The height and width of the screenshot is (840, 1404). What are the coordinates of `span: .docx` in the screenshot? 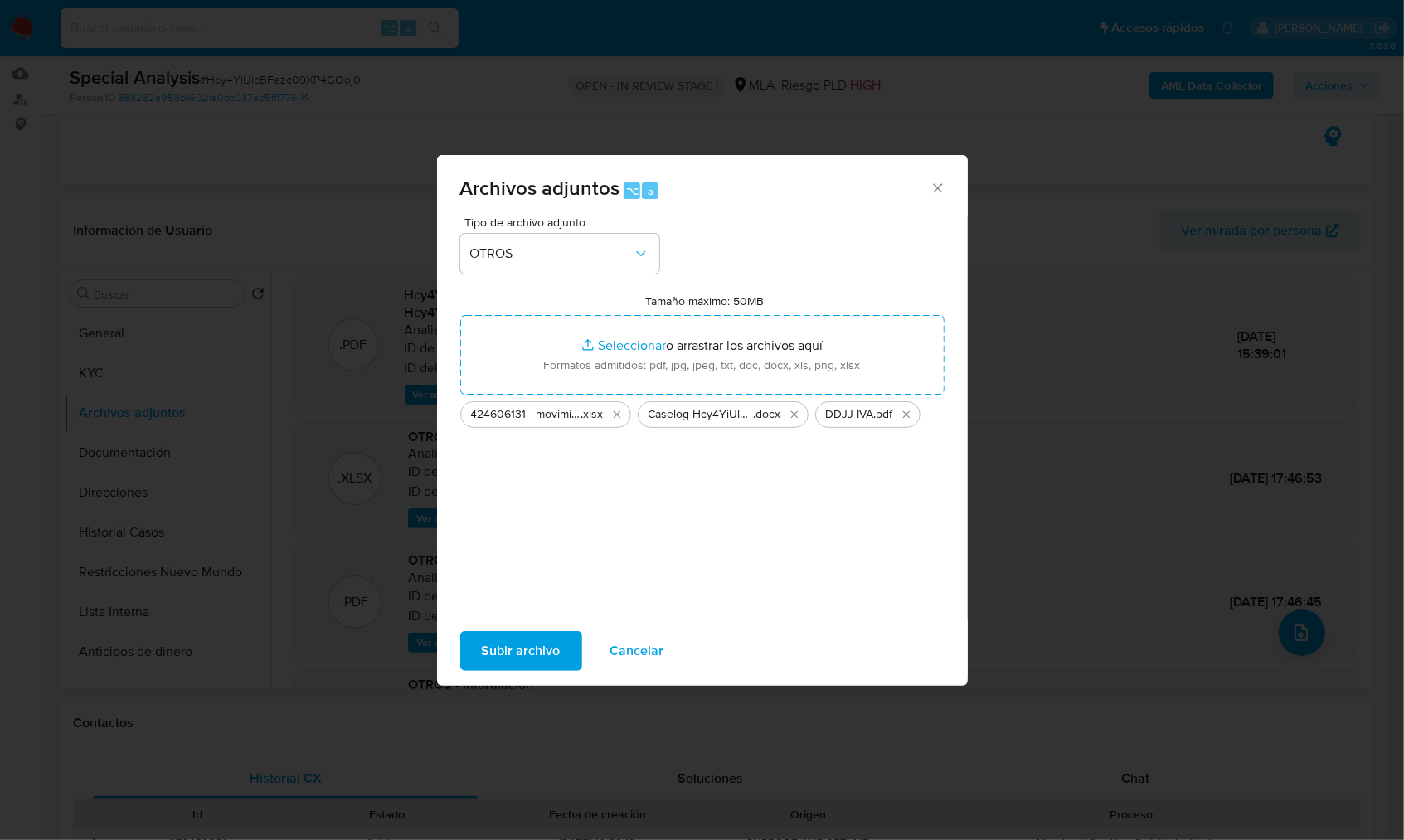 It's located at (767, 414).